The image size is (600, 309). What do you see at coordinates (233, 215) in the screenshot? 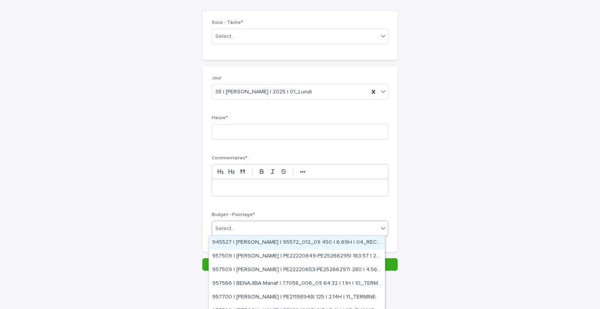
I see `span: Budget - Pointage` at bounding box center [233, 215].